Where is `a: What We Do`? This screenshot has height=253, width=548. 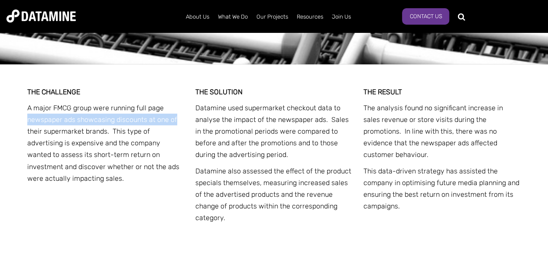 a: What We Do is located at coordinates (233, 17).